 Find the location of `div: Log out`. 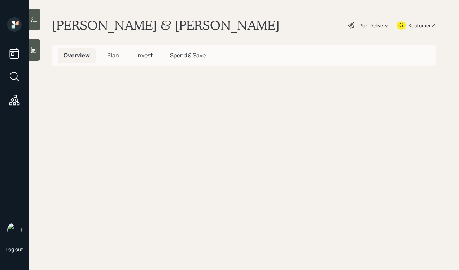

div: Log out is located at coordinates (14, 249).